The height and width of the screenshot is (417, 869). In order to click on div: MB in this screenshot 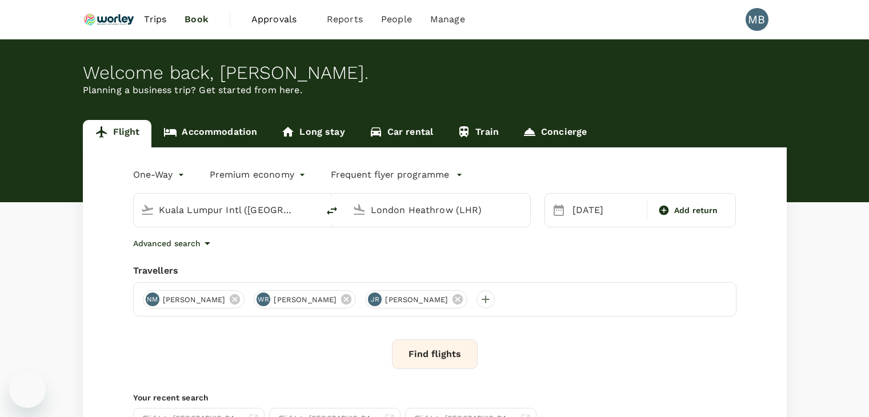, I will do `click(757, 19)`.